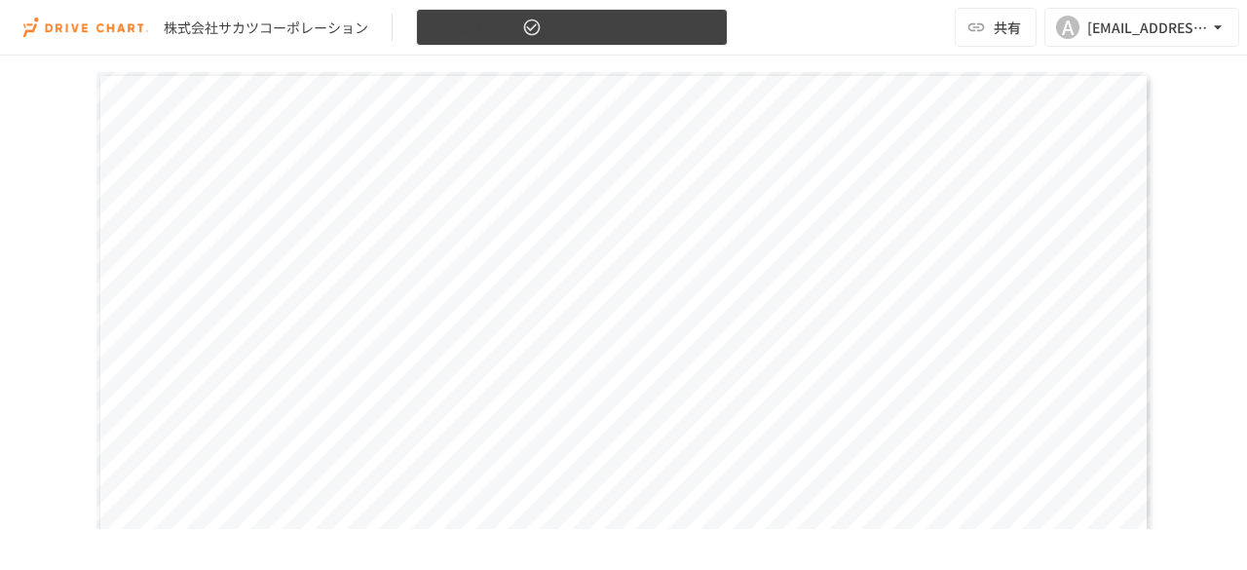 This screenshot has height=570, width=1247. What do you see at coordinates (1007, 27) in the screenshot?
I see `span: 共有` at bounding box center [1007, 27].